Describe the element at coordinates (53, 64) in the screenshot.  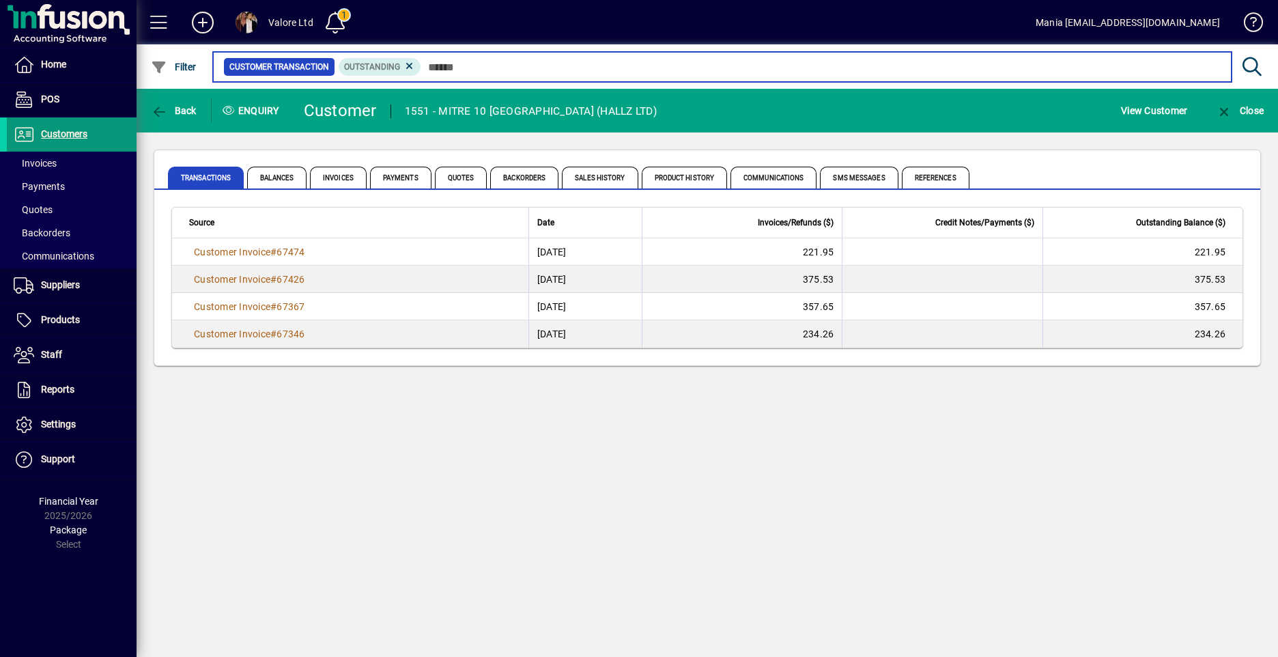
I see `span: Home` at that location.